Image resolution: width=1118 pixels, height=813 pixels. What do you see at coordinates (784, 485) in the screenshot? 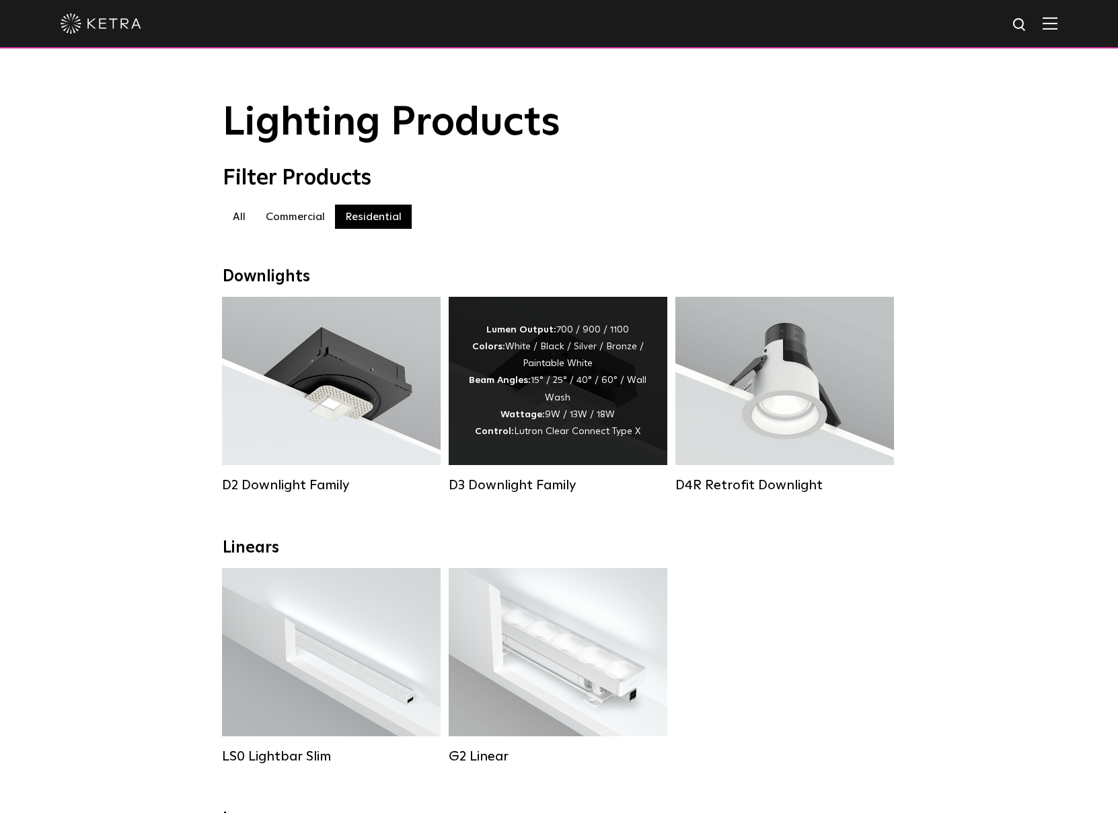
I see `div: D4R Retrofit Downlight` at bounding box center [784, 485].